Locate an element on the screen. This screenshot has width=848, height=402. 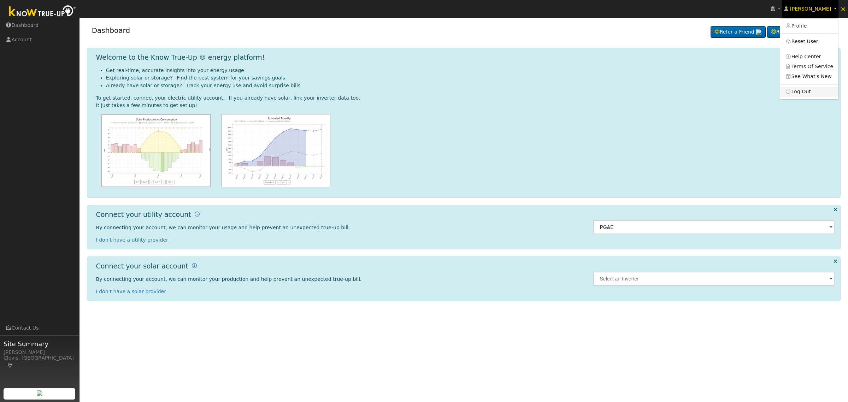
a: See What's New is located at coordinates (809, 76).